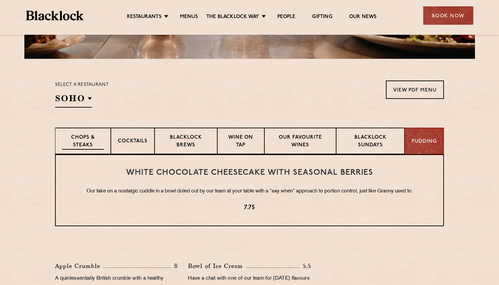  Describe the element at coordinates (363, 17) in the screenshot. I see `a: Our News` at that location.